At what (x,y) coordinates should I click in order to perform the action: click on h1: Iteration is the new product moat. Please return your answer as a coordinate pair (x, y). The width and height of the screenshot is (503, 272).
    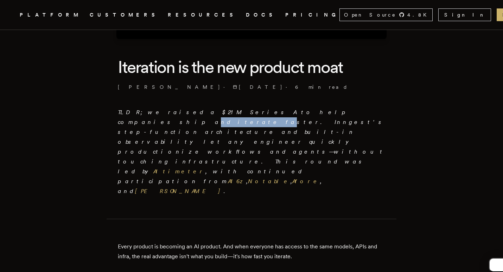
    Looking at the image, I should click on (252, 67).